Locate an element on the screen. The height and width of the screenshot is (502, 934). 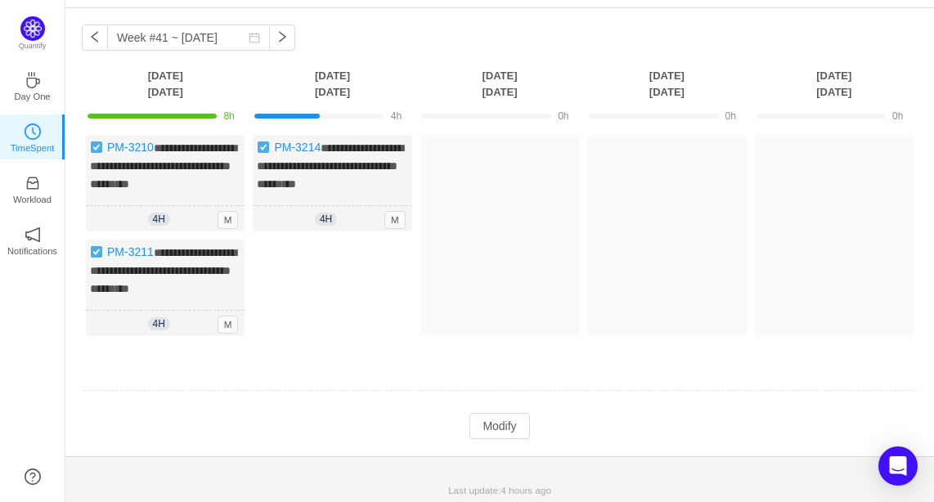
p: TimeSpent is located at coordinates (33, 148).